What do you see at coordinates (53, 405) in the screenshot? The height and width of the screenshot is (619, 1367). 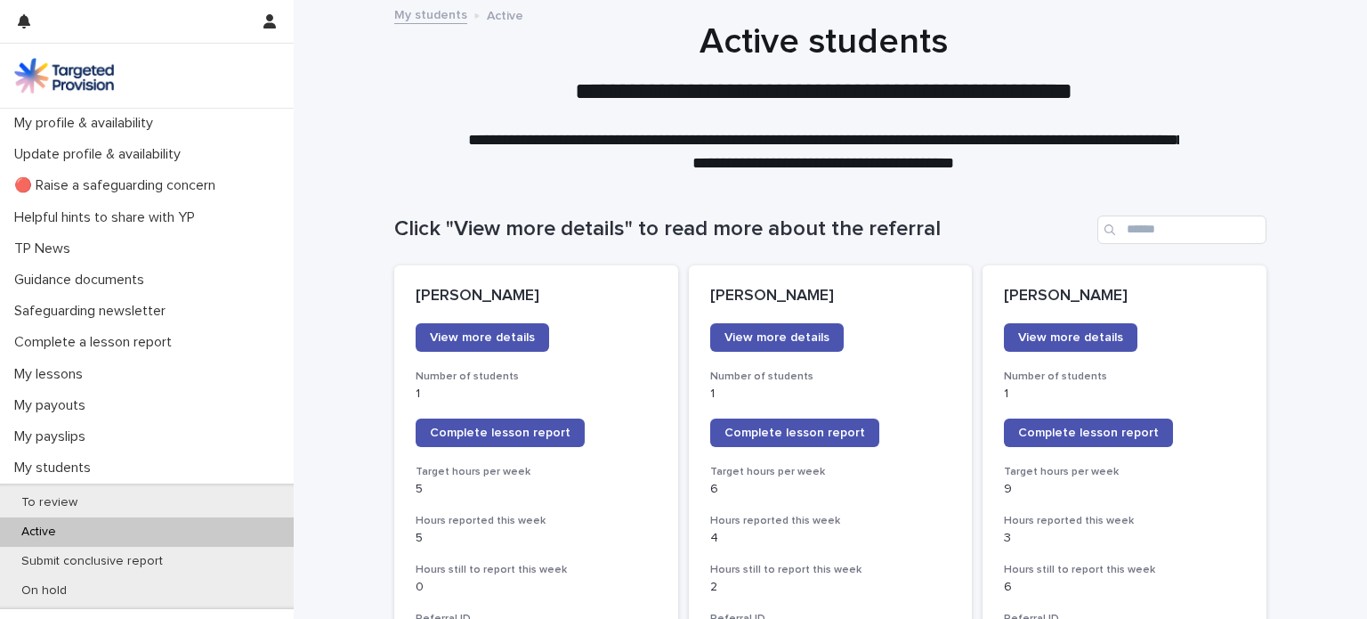 I see `p: My payouts` at bounding box center [53, 405].